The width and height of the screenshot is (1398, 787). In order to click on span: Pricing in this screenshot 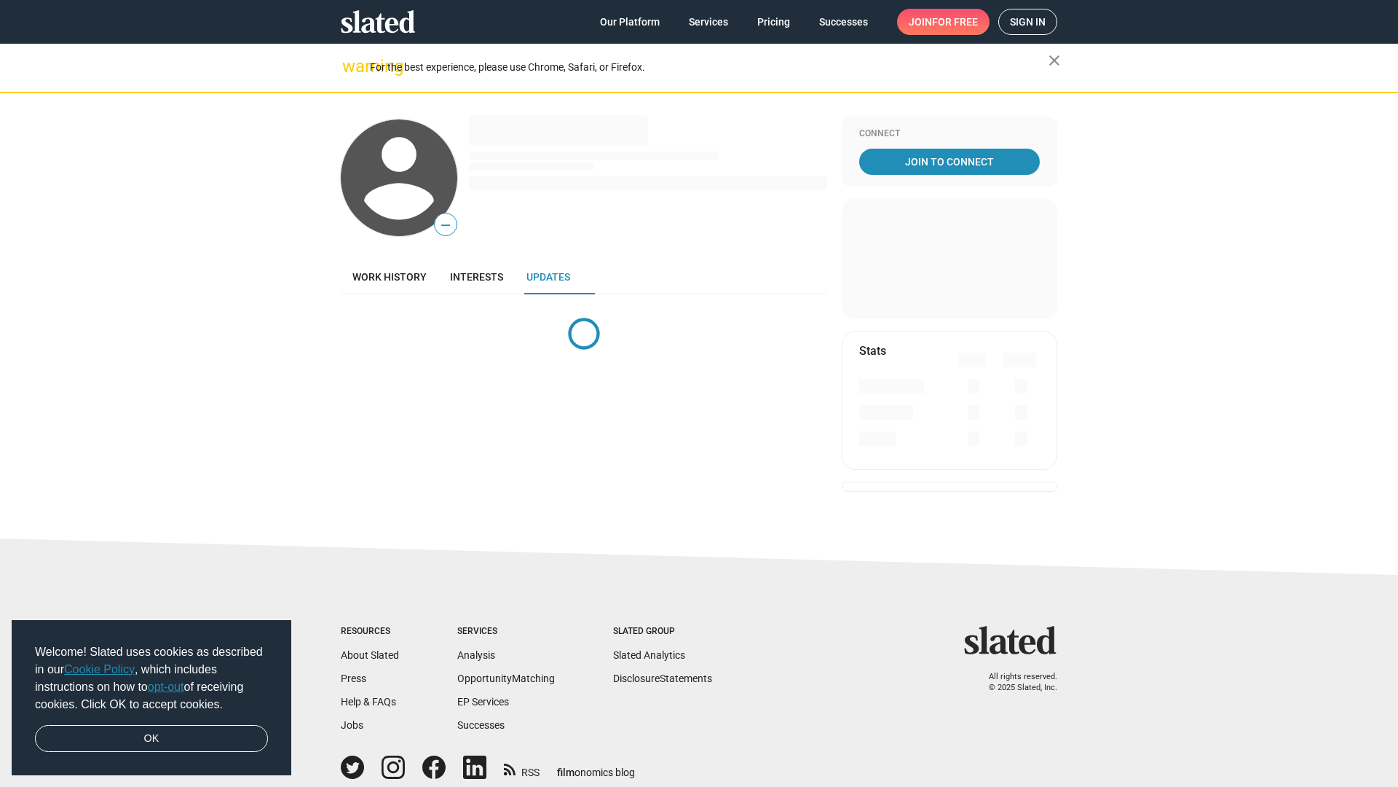, I will do `click(773, 22)`.